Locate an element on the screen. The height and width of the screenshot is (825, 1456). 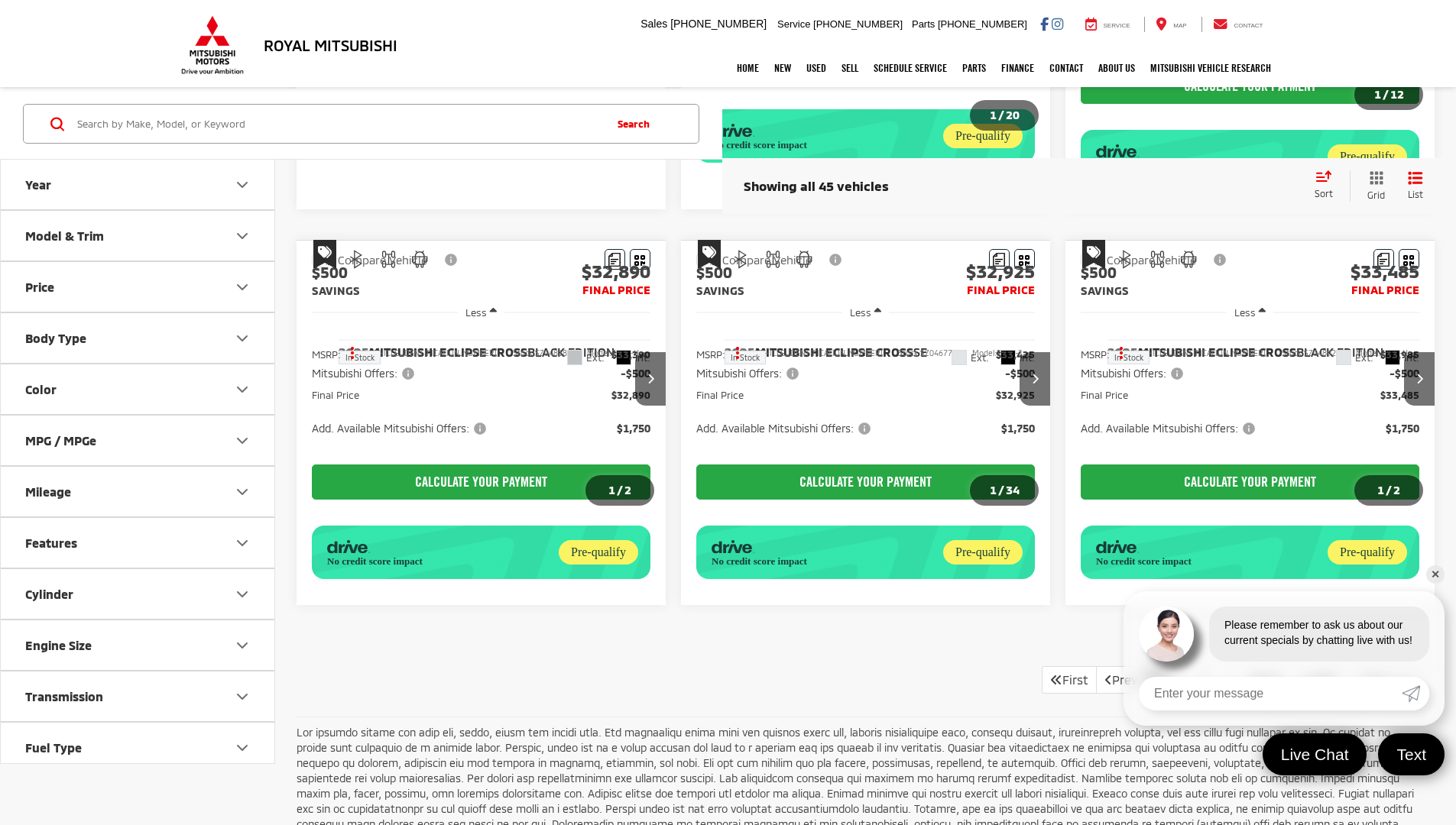
a: Map is located at coordinates (1171, 24).